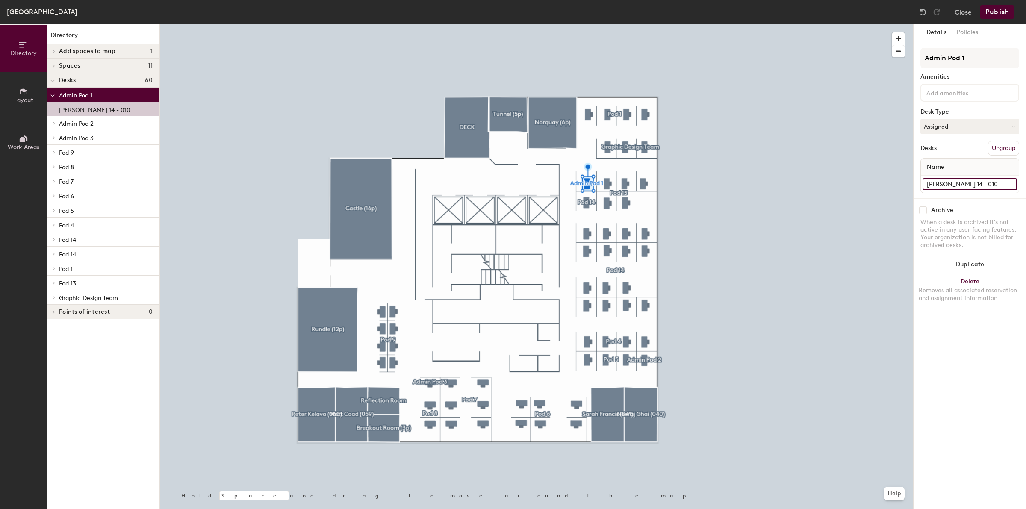 The image size is (1026, 509). I want to click on input: Unnamed desk, so click(970, 184).